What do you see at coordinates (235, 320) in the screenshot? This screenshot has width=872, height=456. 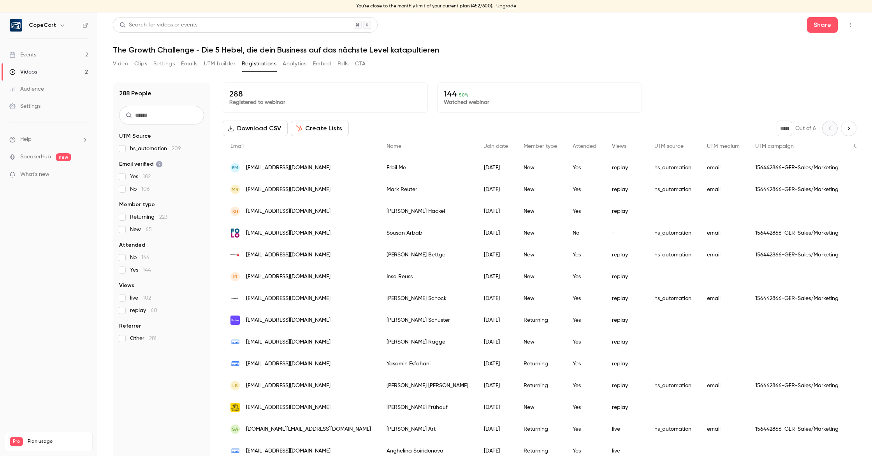 I see `img: proton.me` at bounding box center [235, 320].